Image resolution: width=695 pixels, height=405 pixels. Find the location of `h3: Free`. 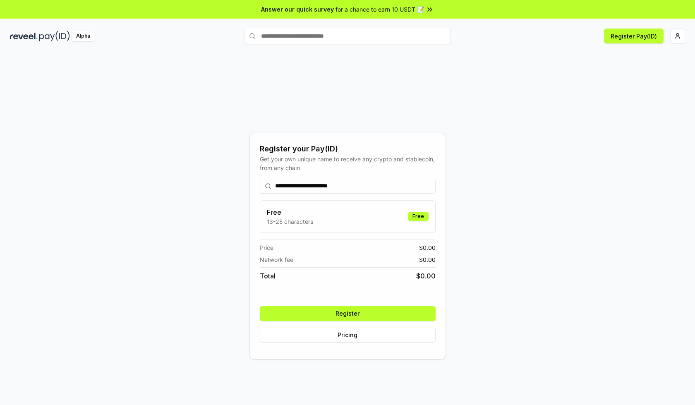

h3: Free is located at coordinates (290, 212).